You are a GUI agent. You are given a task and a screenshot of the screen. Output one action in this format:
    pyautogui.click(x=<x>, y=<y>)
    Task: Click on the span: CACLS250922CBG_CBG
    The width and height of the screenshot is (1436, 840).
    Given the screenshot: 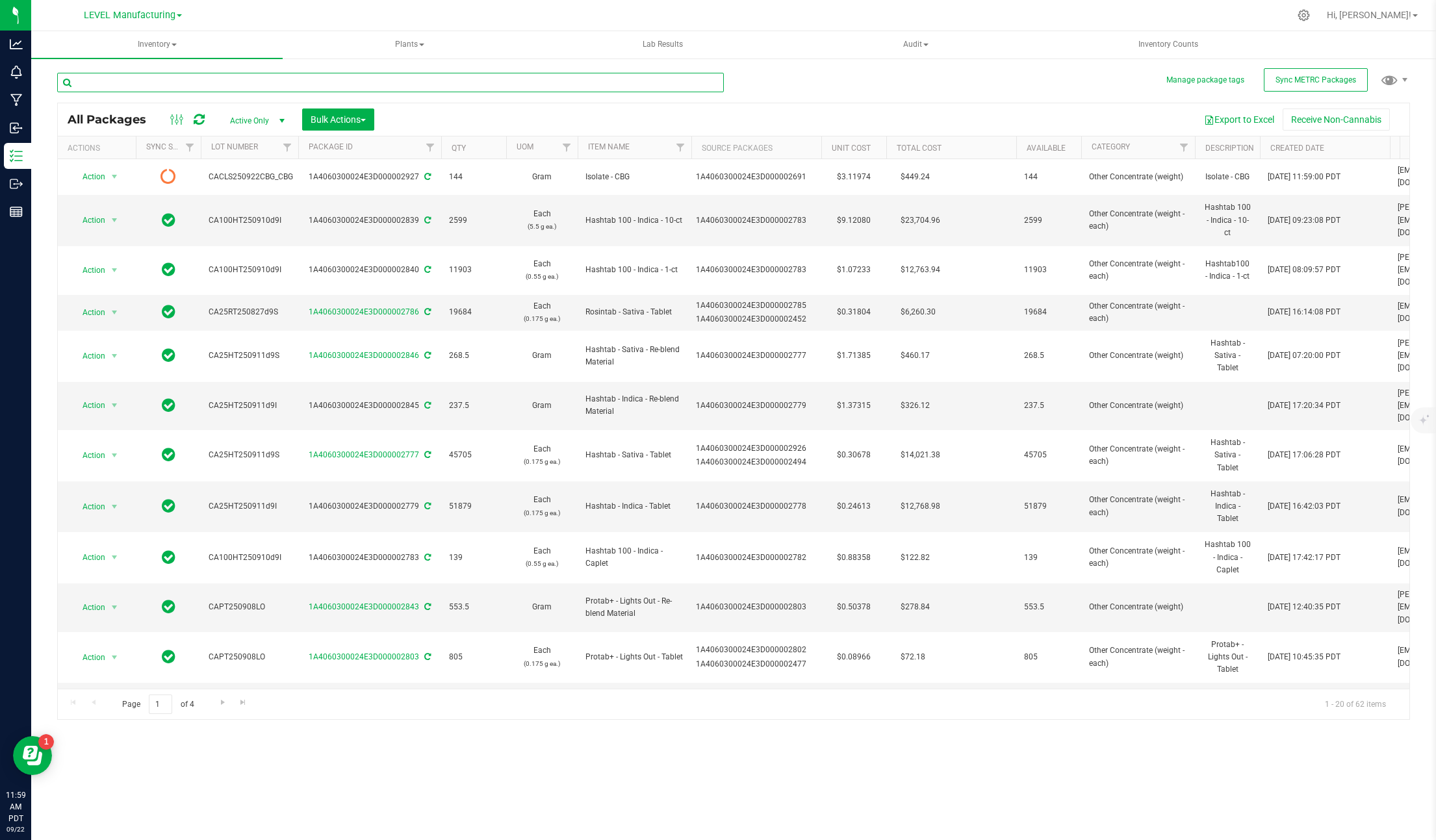 What is the action you would take?
    pyautogui.click(x=251, y=177)
    